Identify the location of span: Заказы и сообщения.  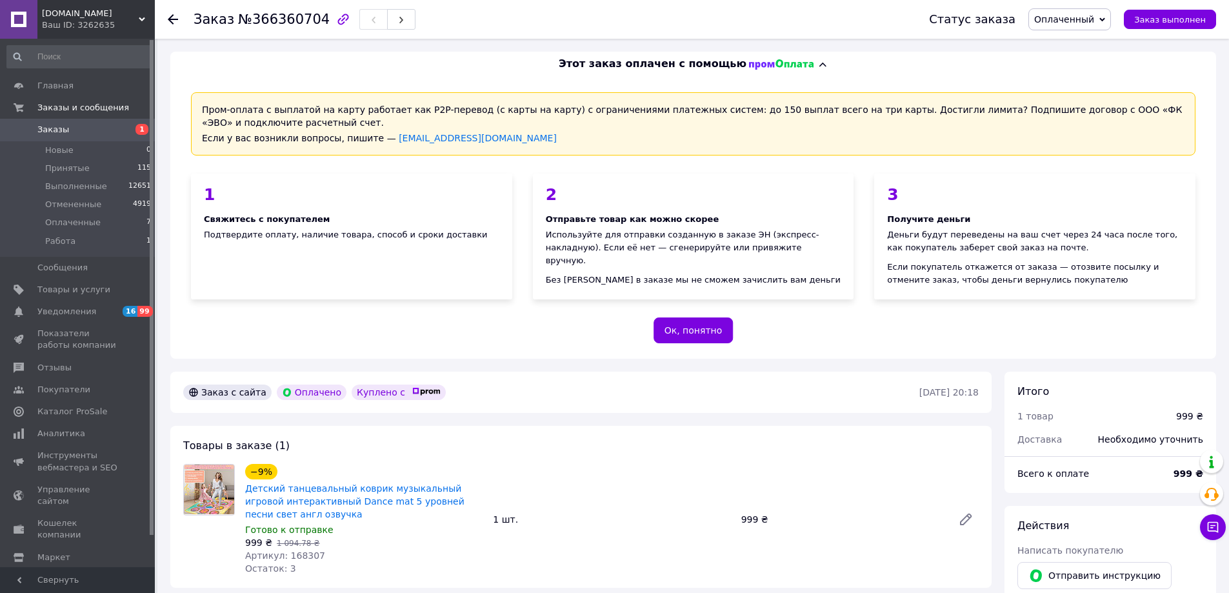
(83, 108).